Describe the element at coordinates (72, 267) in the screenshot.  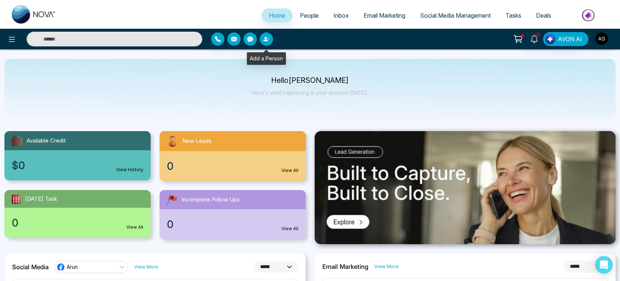
I see `span: Arun` at that location.